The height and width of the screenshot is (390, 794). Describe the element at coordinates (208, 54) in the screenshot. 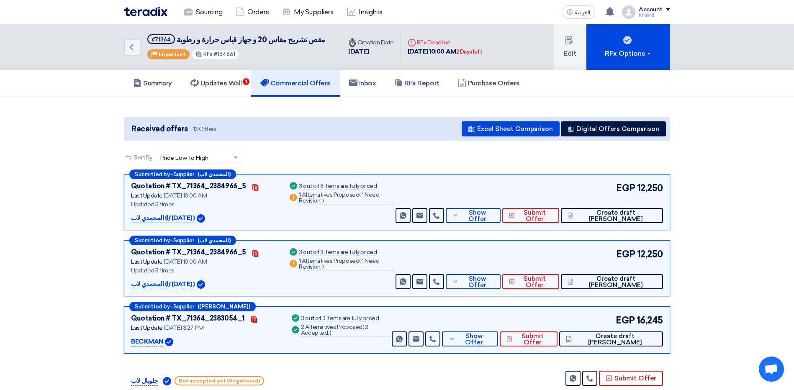

I see `span: RFx` at that location.